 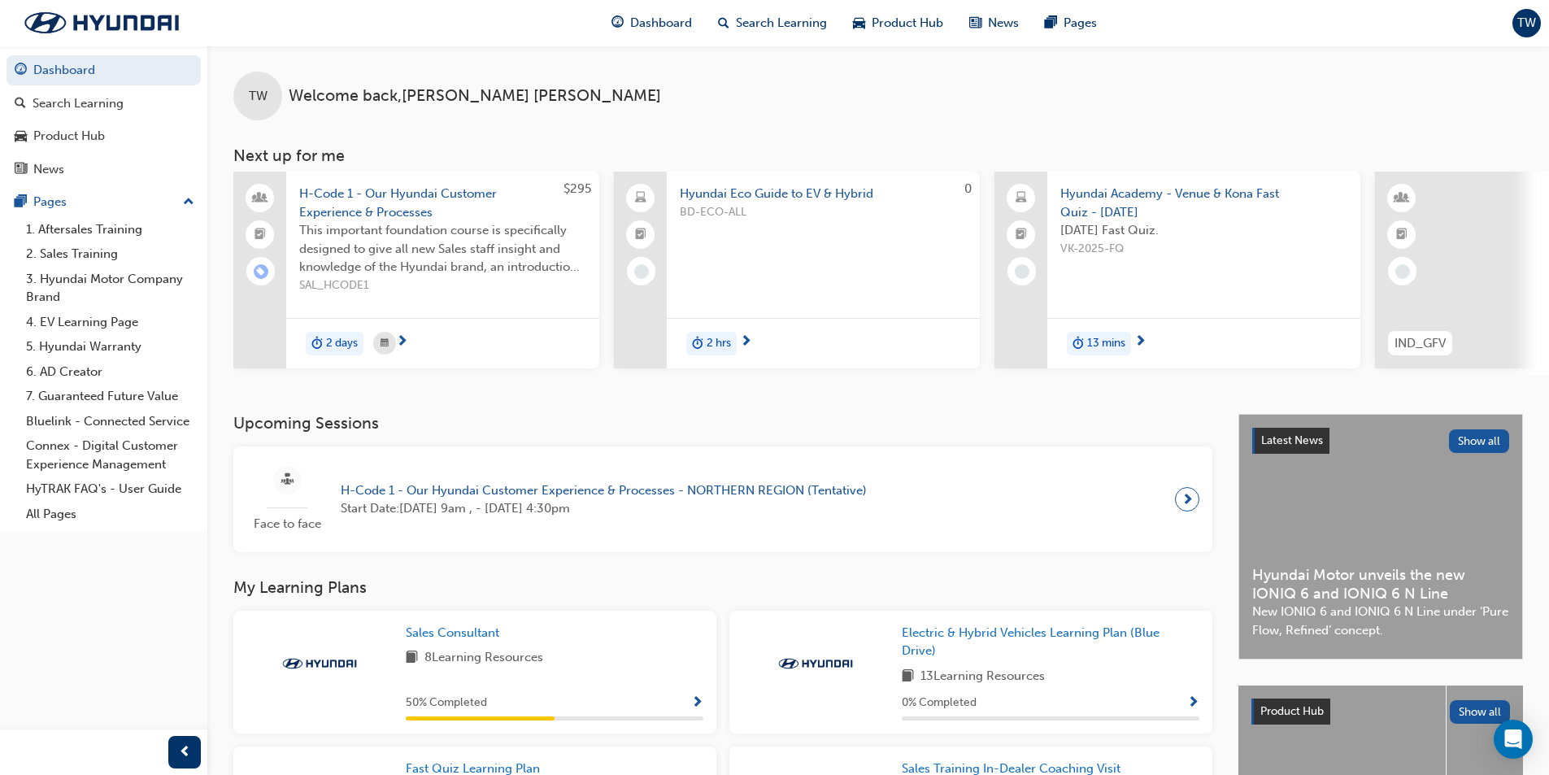 I want to click on span: VK-2025-FQ, so click(x=1203, y=249).